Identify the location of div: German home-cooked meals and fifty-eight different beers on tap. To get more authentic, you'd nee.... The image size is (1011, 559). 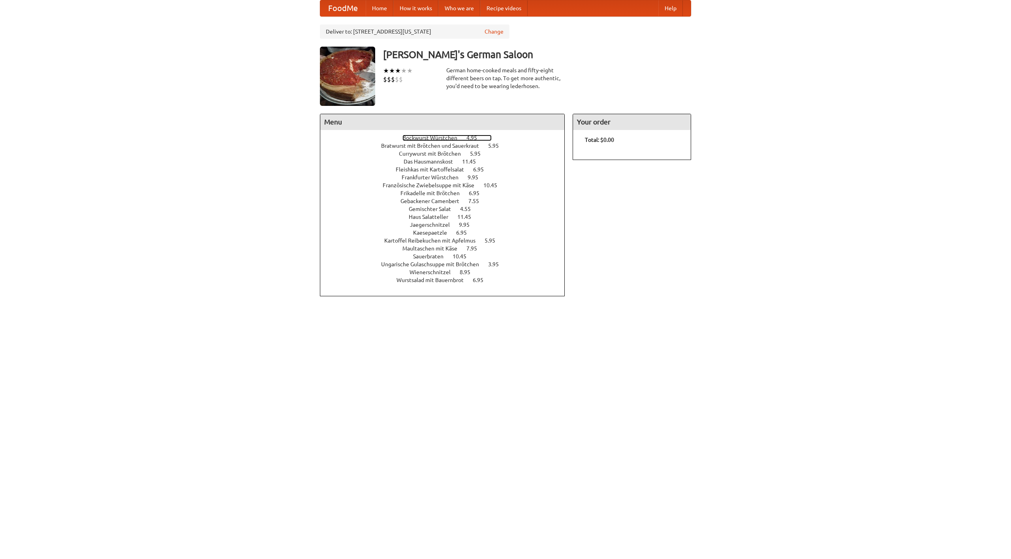
(506, 78).